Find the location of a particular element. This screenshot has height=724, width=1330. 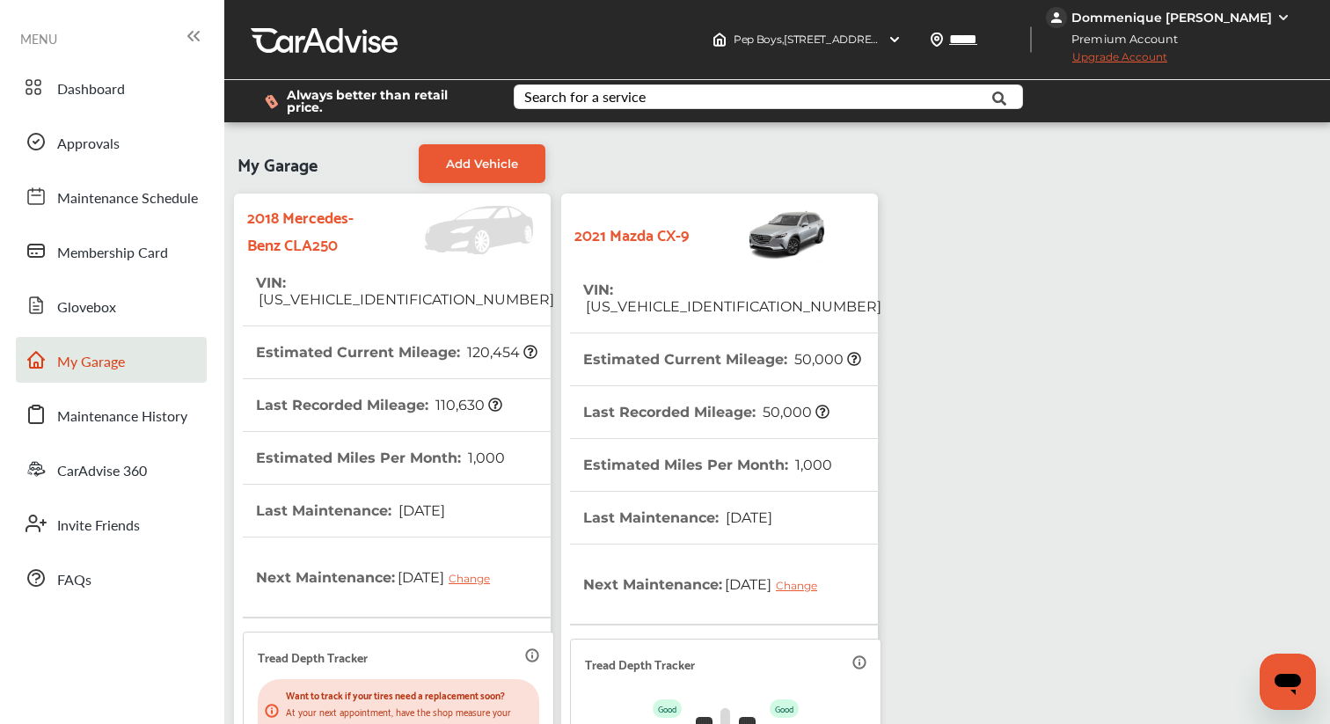

span: 110,630 is located at coordinates (467, 405).